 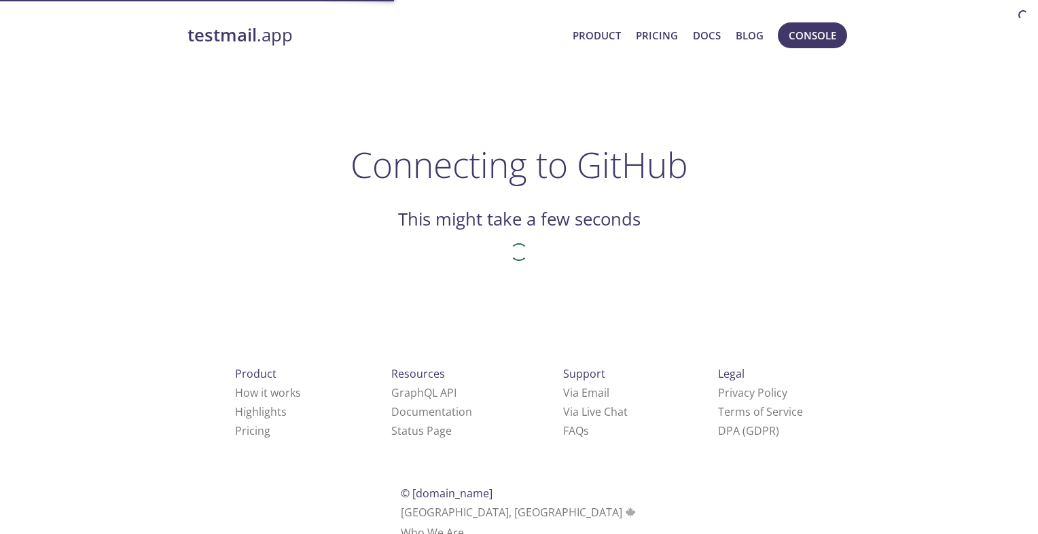 What do you see at coordinates (706, 35) in the screenshot?
I see `a: Docs` at bounding box center [706, 35].